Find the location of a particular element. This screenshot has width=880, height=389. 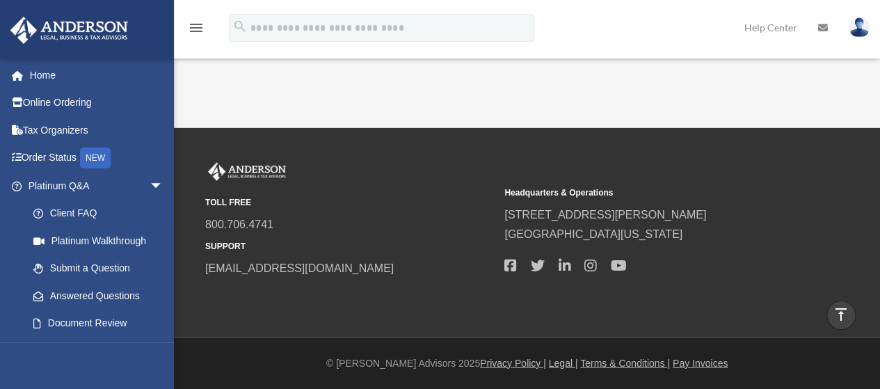

a: Terms & Conditions | is located at coordinates (625, 363).